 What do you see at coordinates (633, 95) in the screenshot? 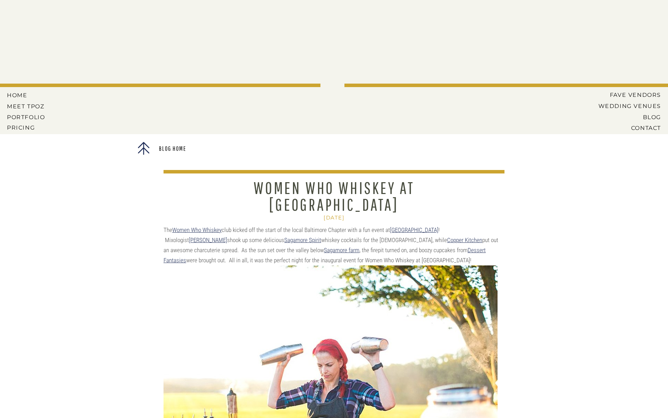
I see `a: Fave Vendors` at bounding box center [633, 95].